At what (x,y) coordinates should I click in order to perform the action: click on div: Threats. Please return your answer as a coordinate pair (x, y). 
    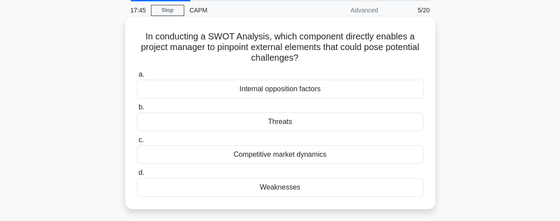
    Looking at the image, I should click on (280, 122).